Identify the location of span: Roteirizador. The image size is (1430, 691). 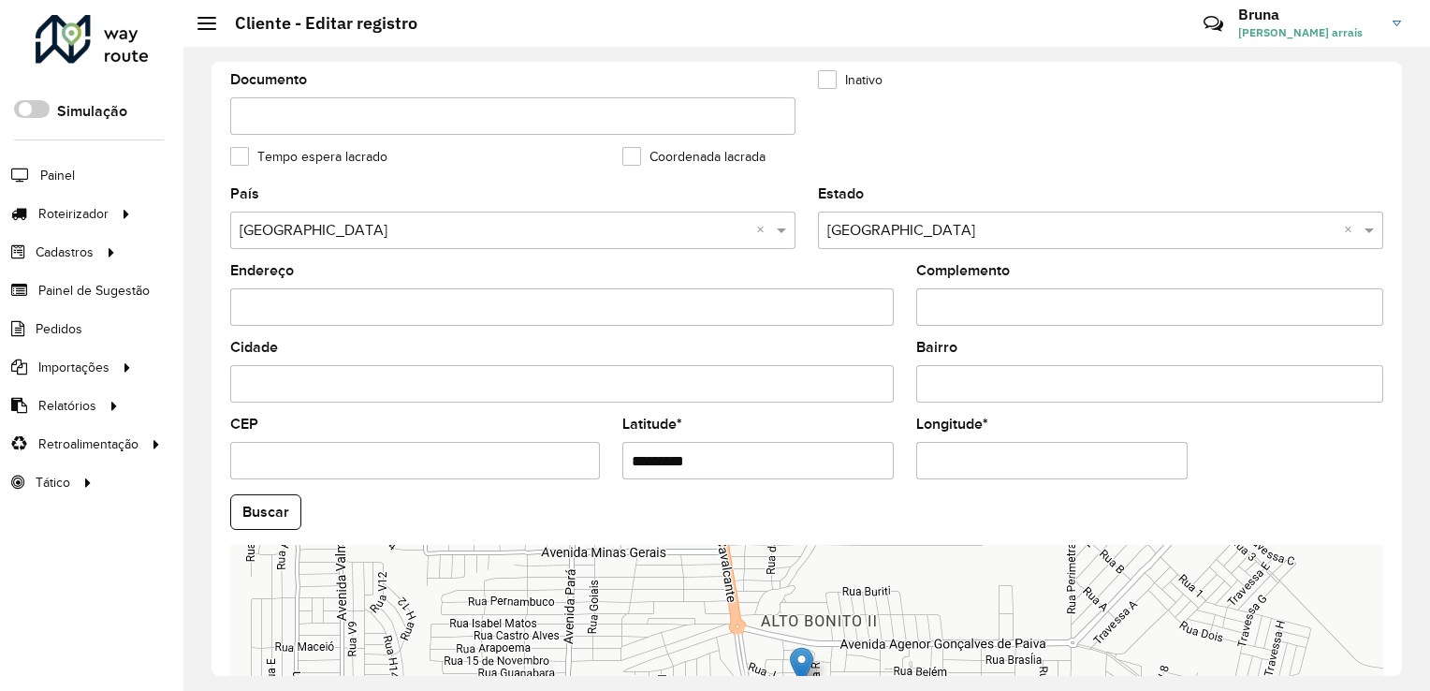
(73, 213).